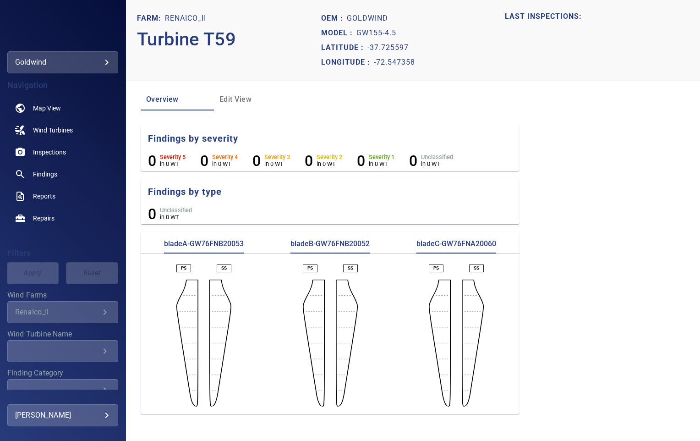  I want to click on p: Goldwind, so click(367, 18).